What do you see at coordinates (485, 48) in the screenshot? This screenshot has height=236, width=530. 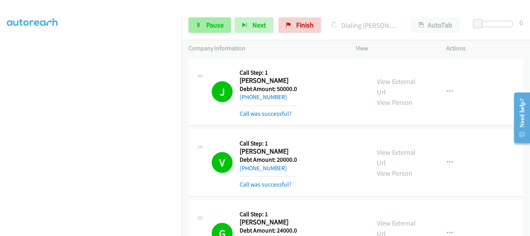 I see `p: Actions` at bounding box center [485, 48].